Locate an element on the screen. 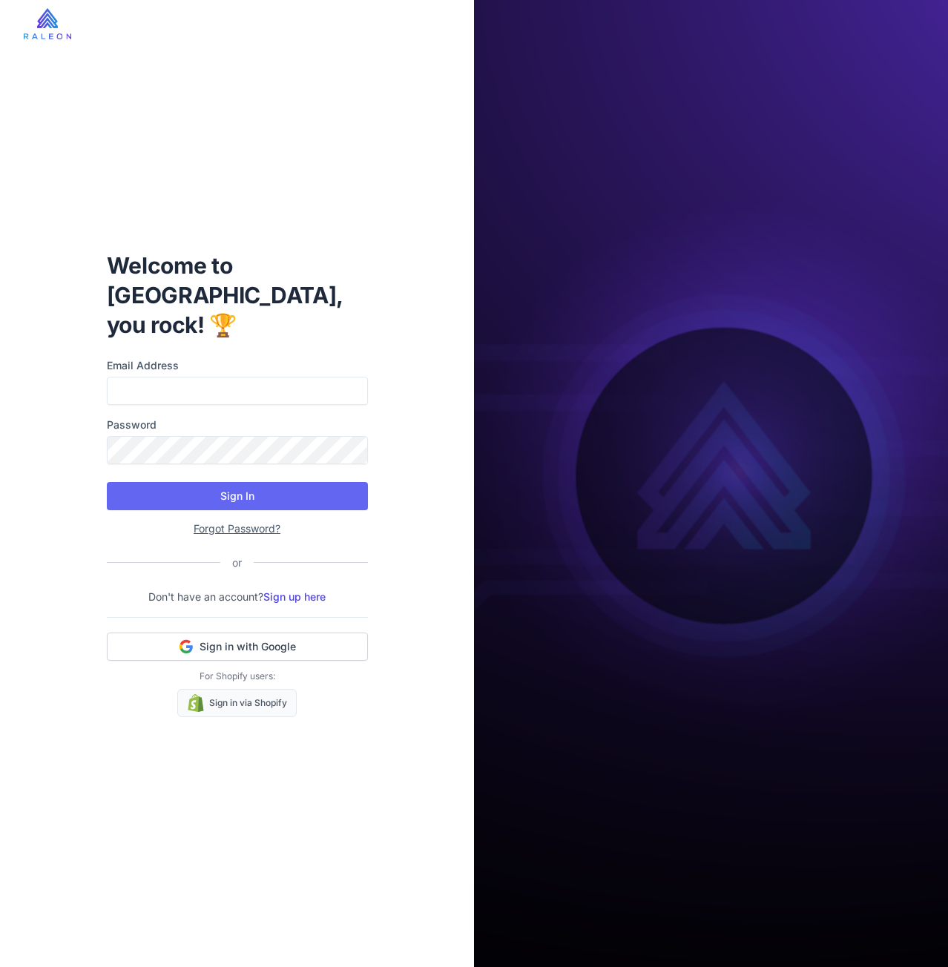 The image size is (948, 967). label: Email Address is located at coordinates (237, 366).